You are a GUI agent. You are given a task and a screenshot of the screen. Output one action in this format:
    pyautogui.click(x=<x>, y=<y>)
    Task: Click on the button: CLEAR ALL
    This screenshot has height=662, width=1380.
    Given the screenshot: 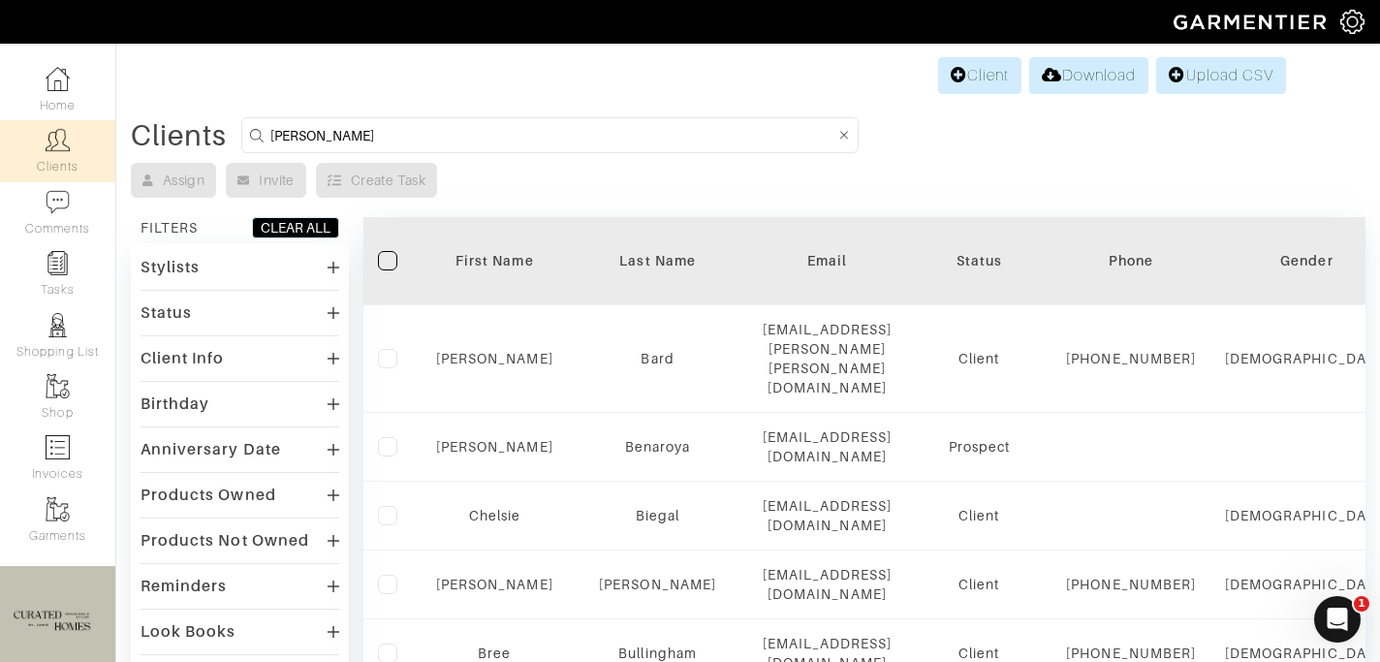 What is the action you would take?
    pyautogui.click(x=296, y=228)
    